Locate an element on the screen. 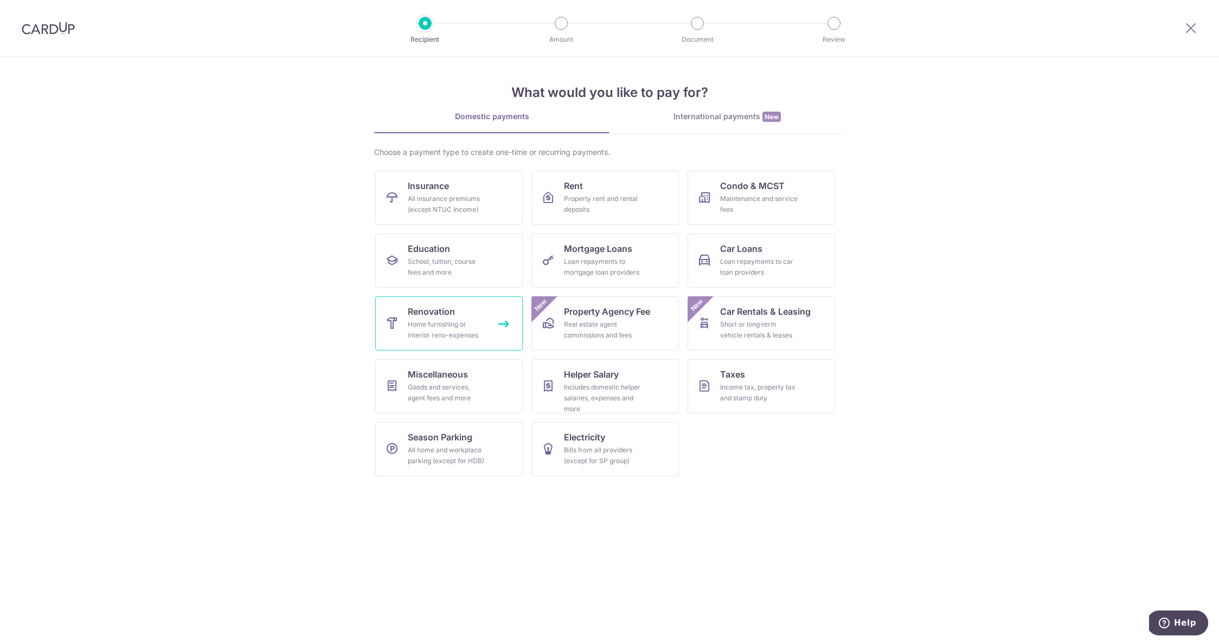 Image resolution: width=1219 pixels, height=643 pixels. div: All home and workplace parking (except for HDB) is located at coordinates (447, 456).